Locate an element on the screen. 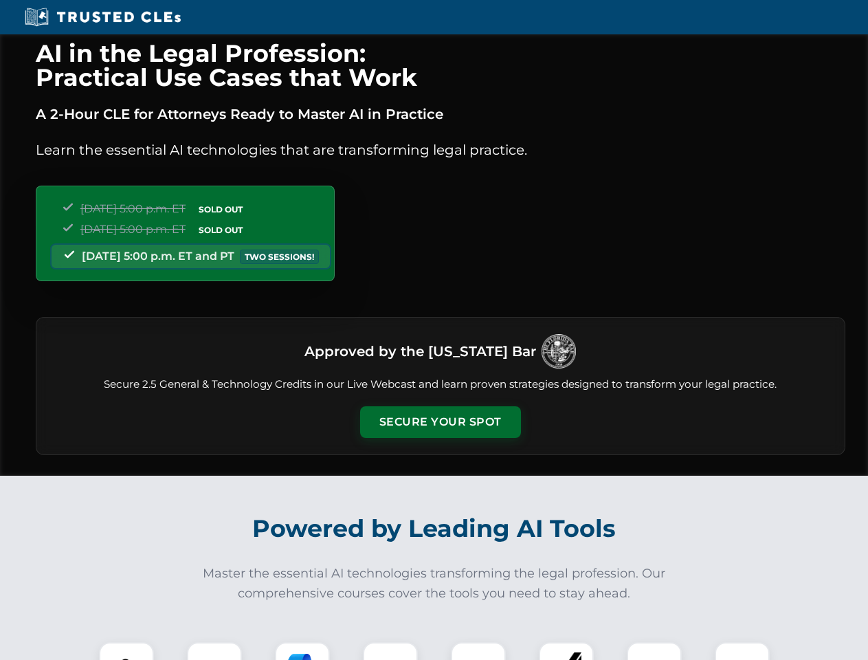 The image size is (868, 660). p: Learn the essential AI technologies that are transforming legal practice. is located at coordinates (441, 150).